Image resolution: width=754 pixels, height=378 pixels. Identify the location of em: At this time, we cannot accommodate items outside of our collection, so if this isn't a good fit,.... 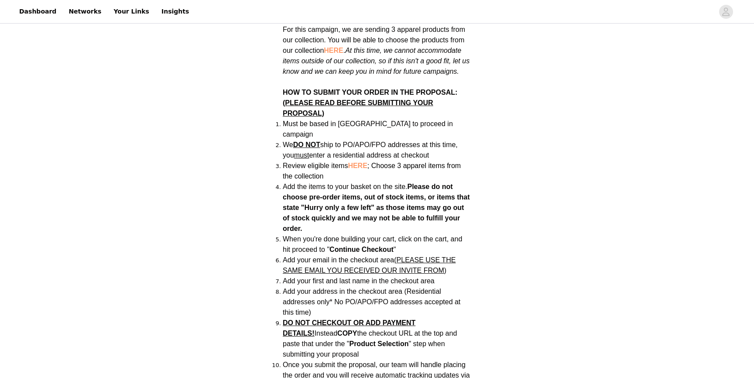
(376, 61).